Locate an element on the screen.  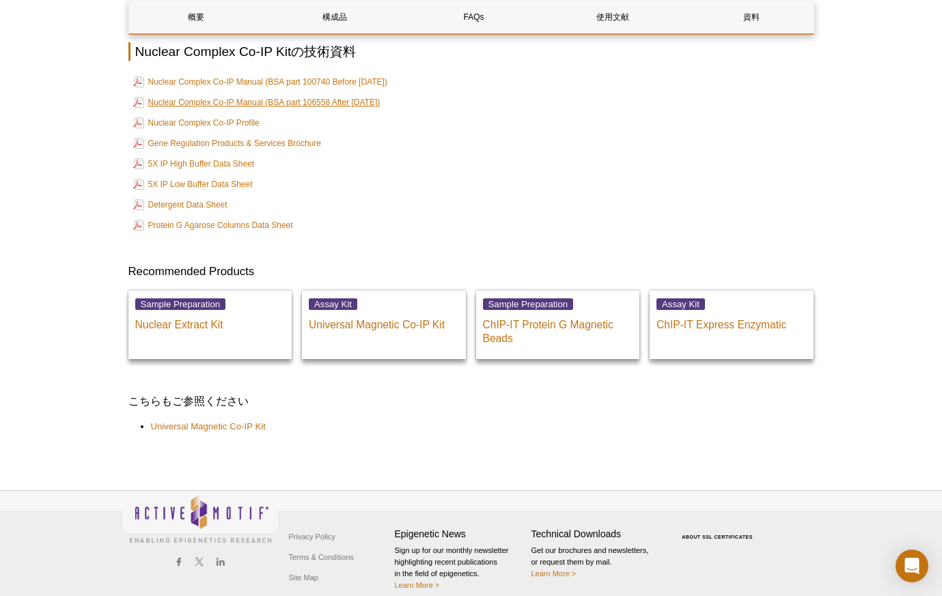
a: Site Map is located at coordinates (303, 578).